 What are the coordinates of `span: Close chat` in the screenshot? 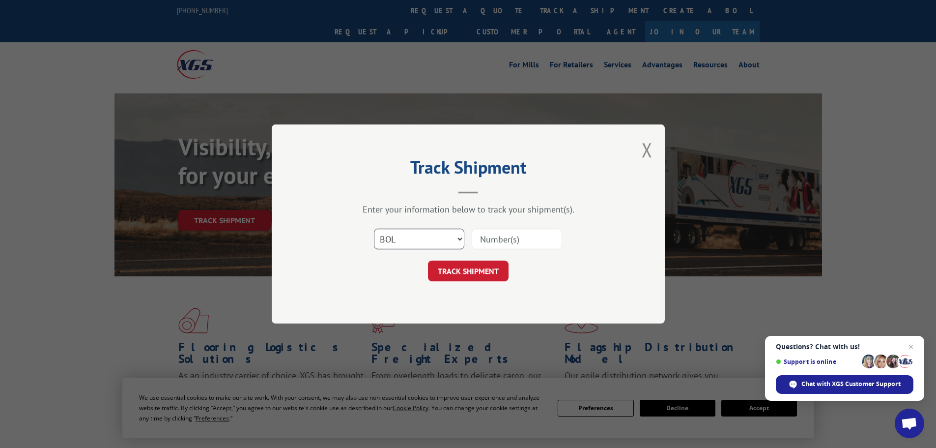 It's located at (911, 346).